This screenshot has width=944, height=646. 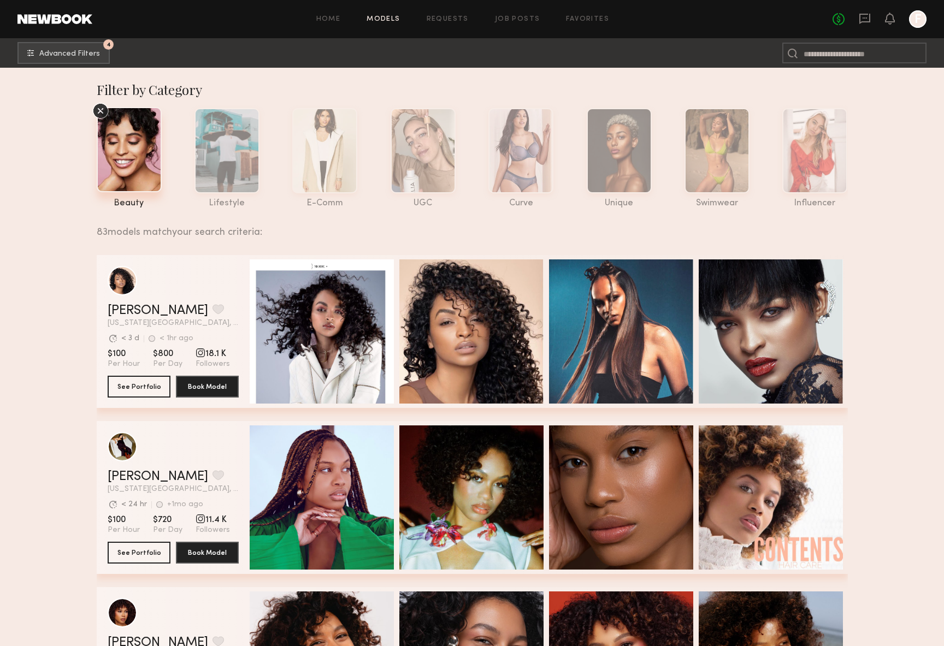 I want to click on span: $720, so click(x=168, y=520).